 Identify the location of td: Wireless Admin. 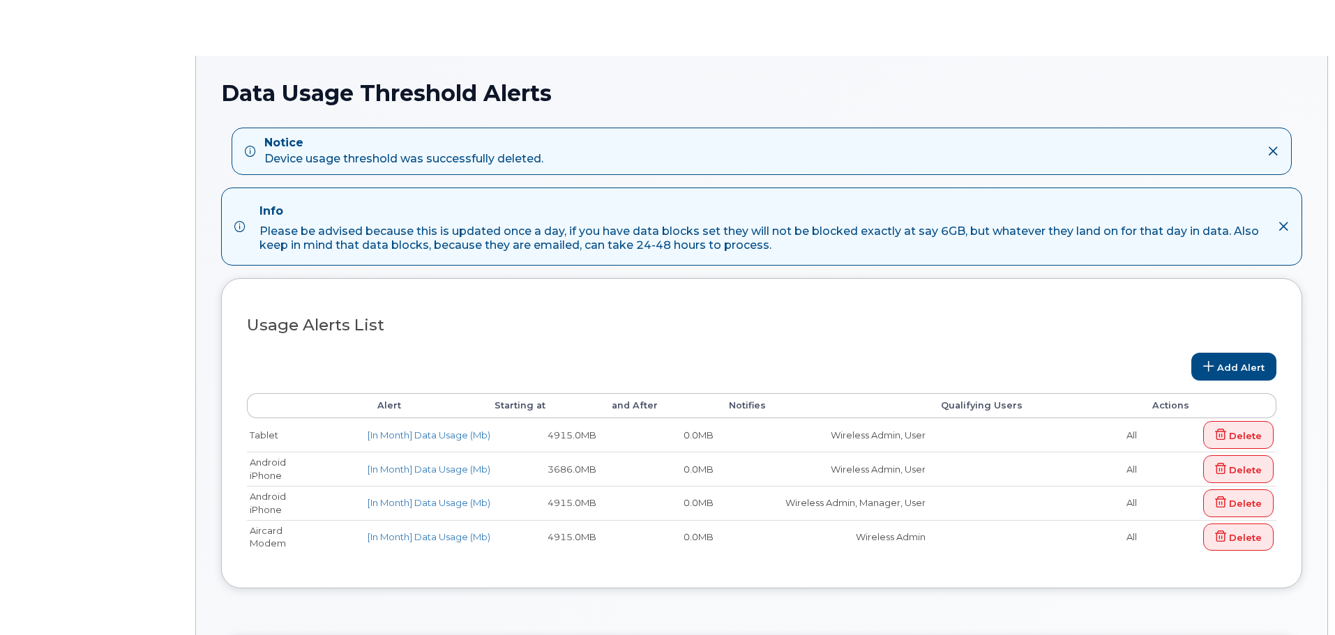
(821, 537).